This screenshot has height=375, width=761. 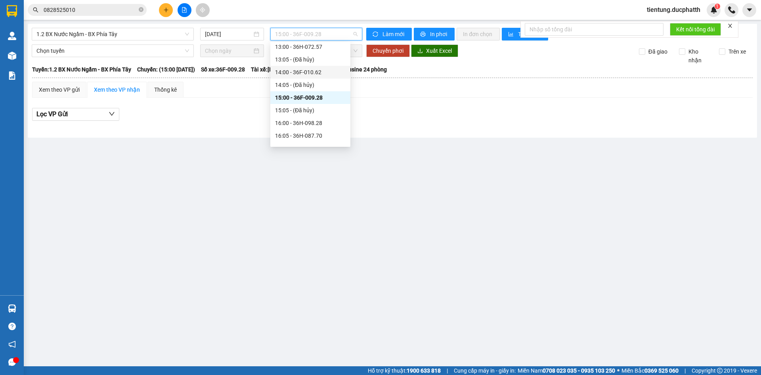 I want to click on div: Xem theo VP gửi, so click(x=59, y=90).